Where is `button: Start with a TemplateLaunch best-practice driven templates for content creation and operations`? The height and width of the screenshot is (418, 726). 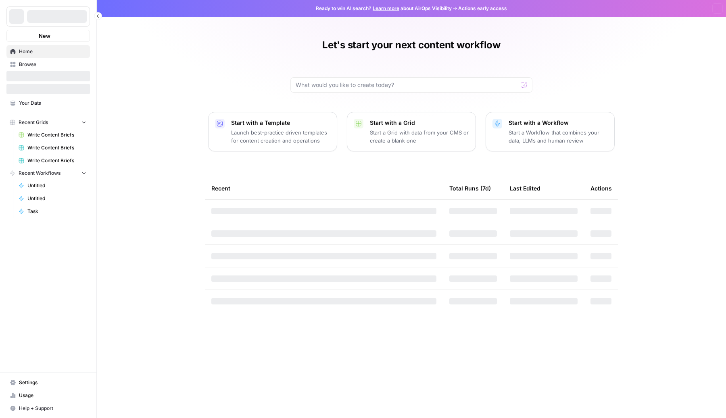
button: Start with a TemplateLaunch best-practice driven templates for content creation and operations is located at coordinates (273, 132).